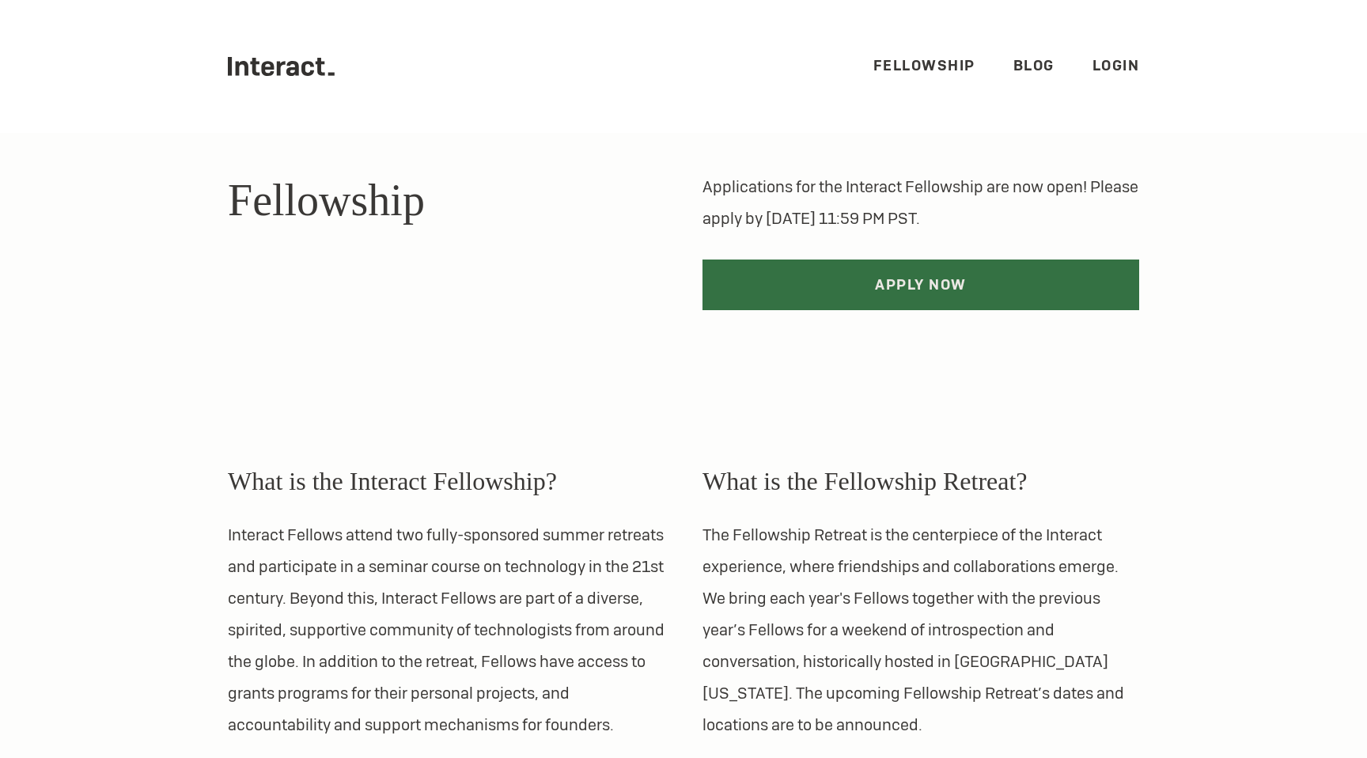 The width and height of the screenshot is (1367, 758). What do you see at coordinates (446, 481) in the screenshot?
I see `h3: What is the Interact Fellowship?` at bounding box center [446, 481].